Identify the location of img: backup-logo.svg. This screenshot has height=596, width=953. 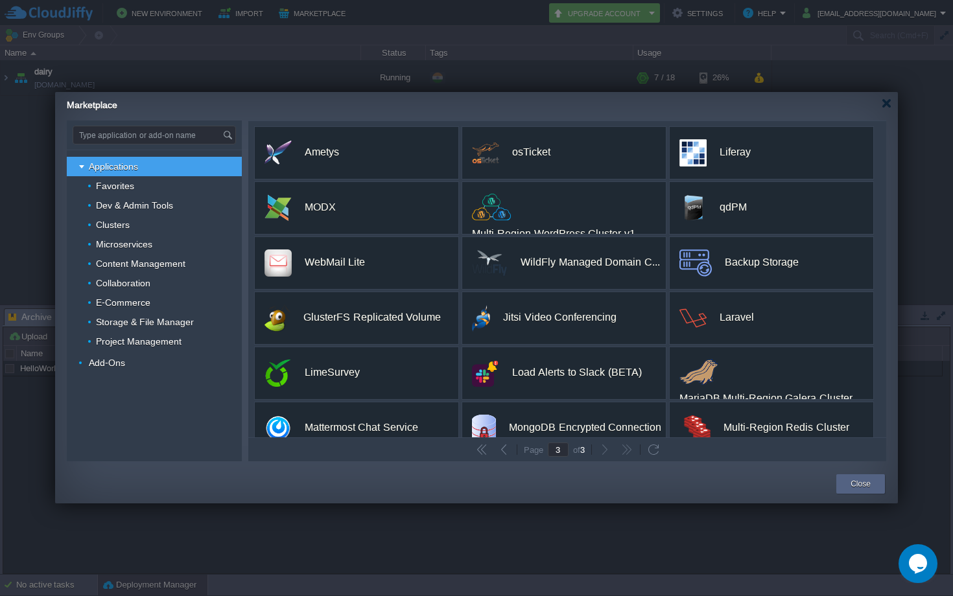
(695, 263).